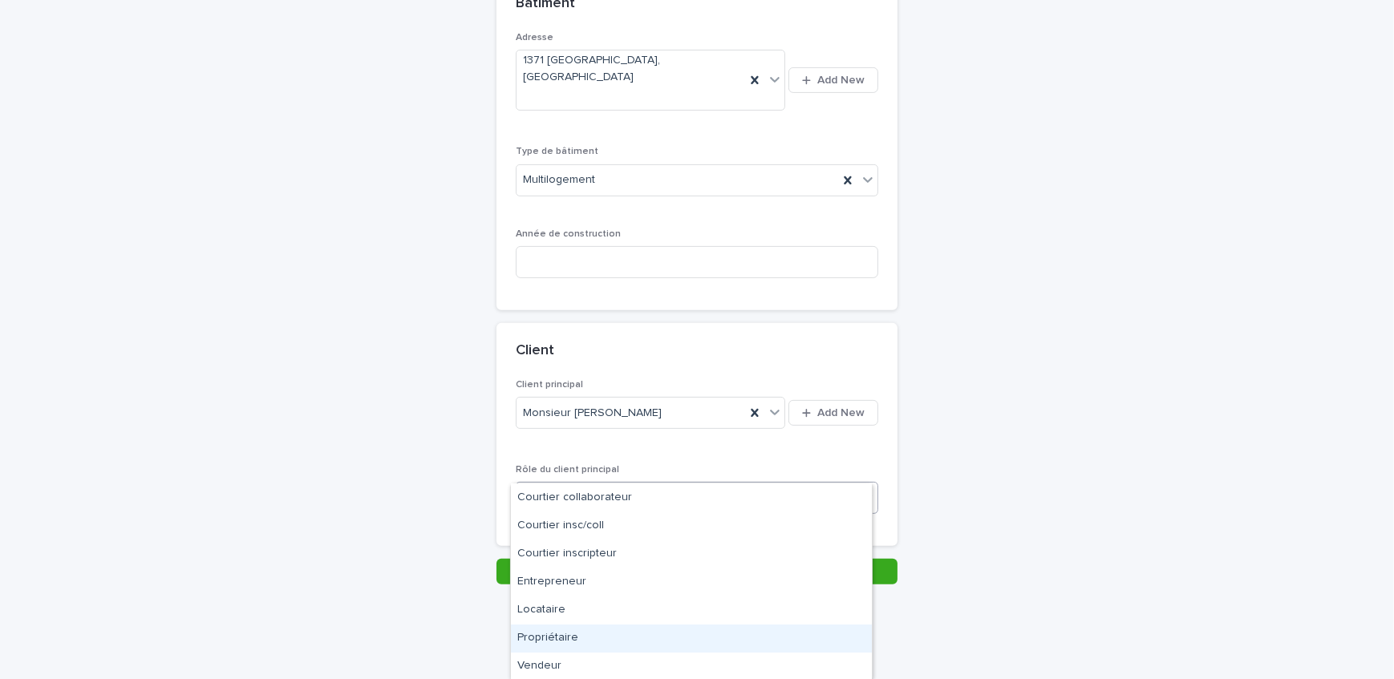  Describe the element at coordinates (568, 234) in the screenshot. I see `span: Année de construction` at that location.